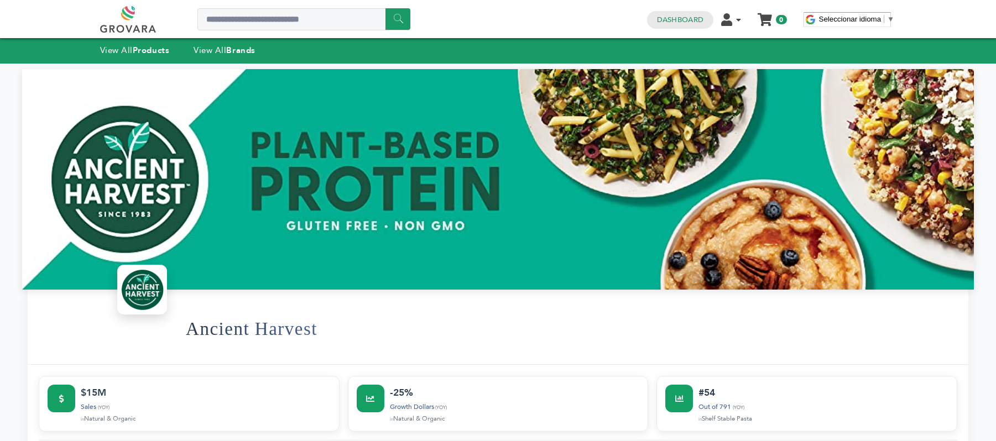  Describe the element at coordinates (515, 393) in the screenshot. I see `div: -25%` at that location.